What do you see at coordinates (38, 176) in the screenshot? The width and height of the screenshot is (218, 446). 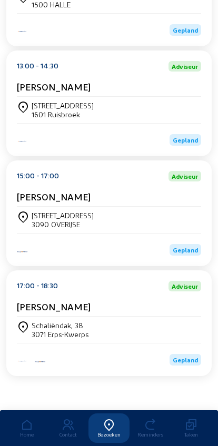 I see `div: 15:00 - 17:00` at bounding box center [38, 176].